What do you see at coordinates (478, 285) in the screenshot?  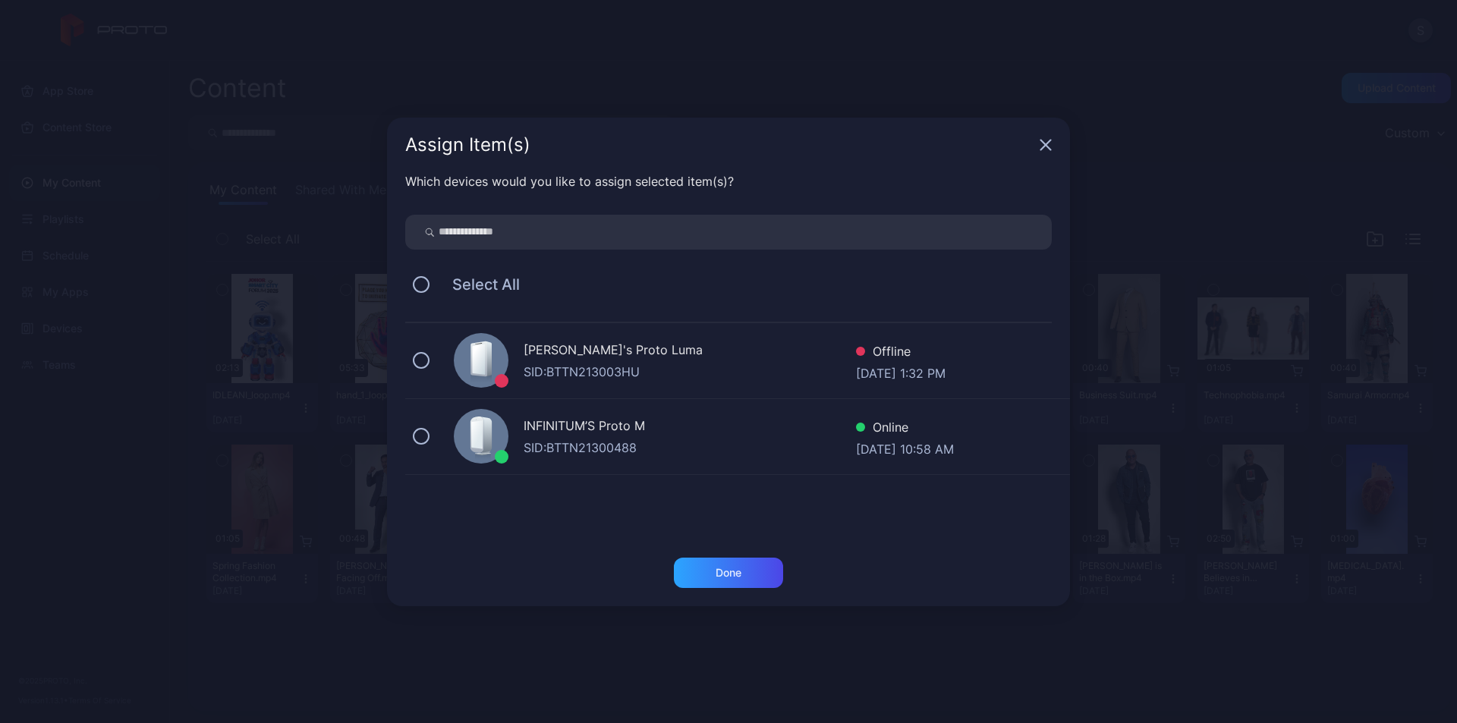 I see `span: Select All` at bounding box center [478, 285].